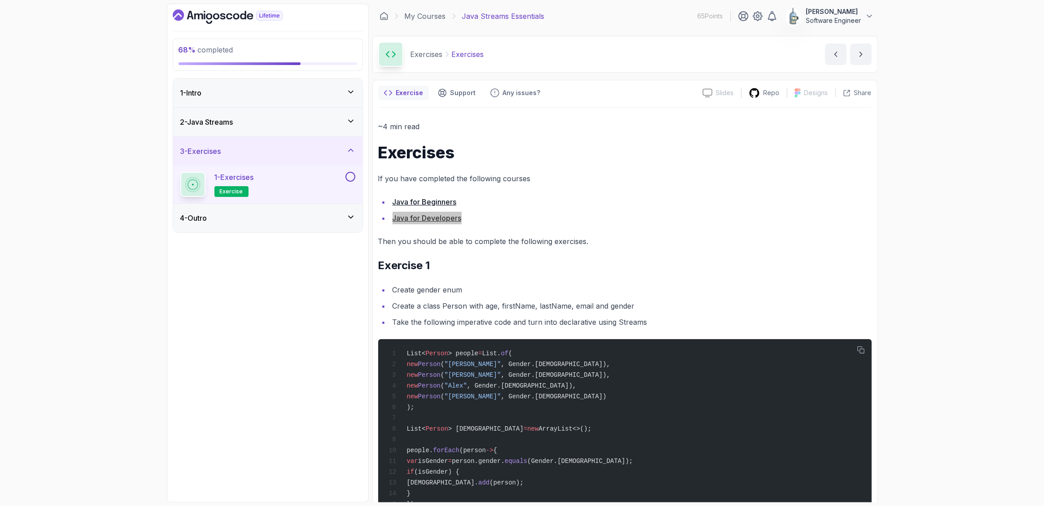 The image size is (1044, 506). What do you see at coordinates (268, 184) in the screenshot?
I see `button: 1-Exercisesexercise` at bounding box center [268, 184].